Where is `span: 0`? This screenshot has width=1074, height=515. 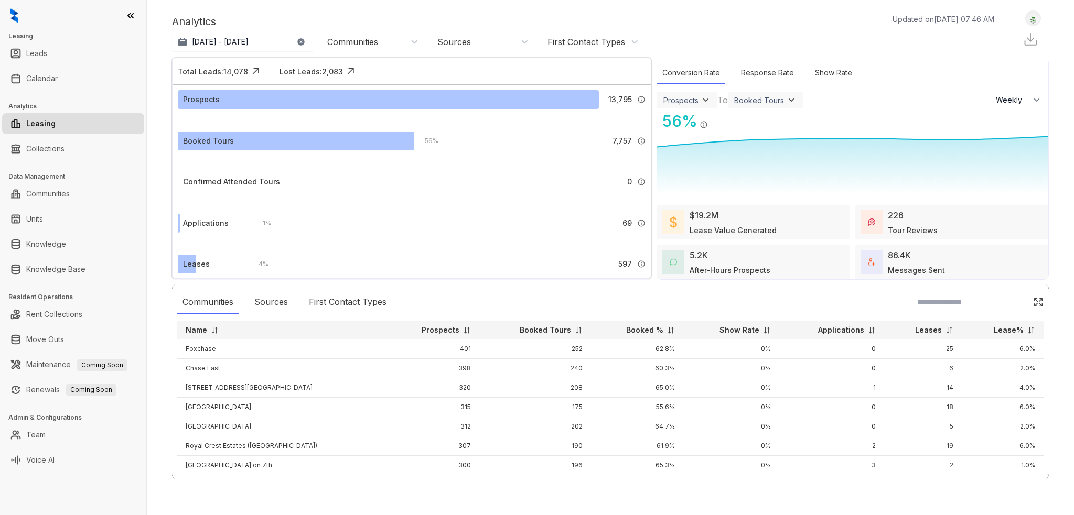
span: 0 is located at coordinates (629, 182).